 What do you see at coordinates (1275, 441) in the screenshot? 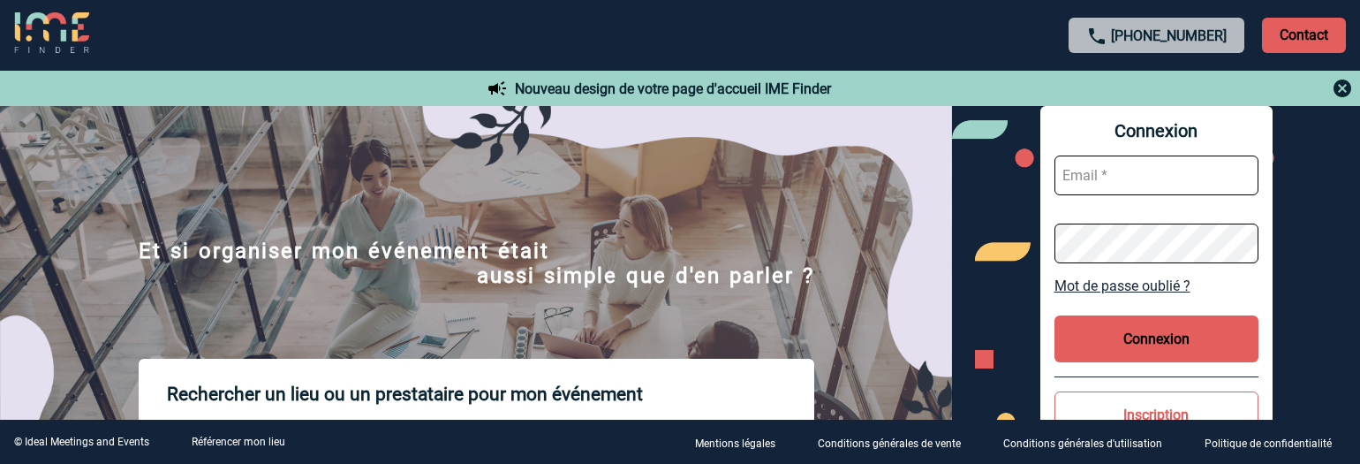
I see `a: Politique de confidentialité` at bounding box center [1275, 441].